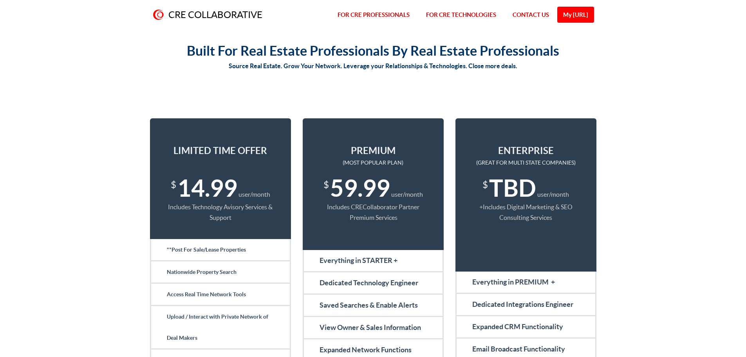 The width and height of the screenshot is (746, 357). What do you see at coordinates (207, 188) in the screenshot?
I see `b: 14.99` at bounding box center [207, 188].